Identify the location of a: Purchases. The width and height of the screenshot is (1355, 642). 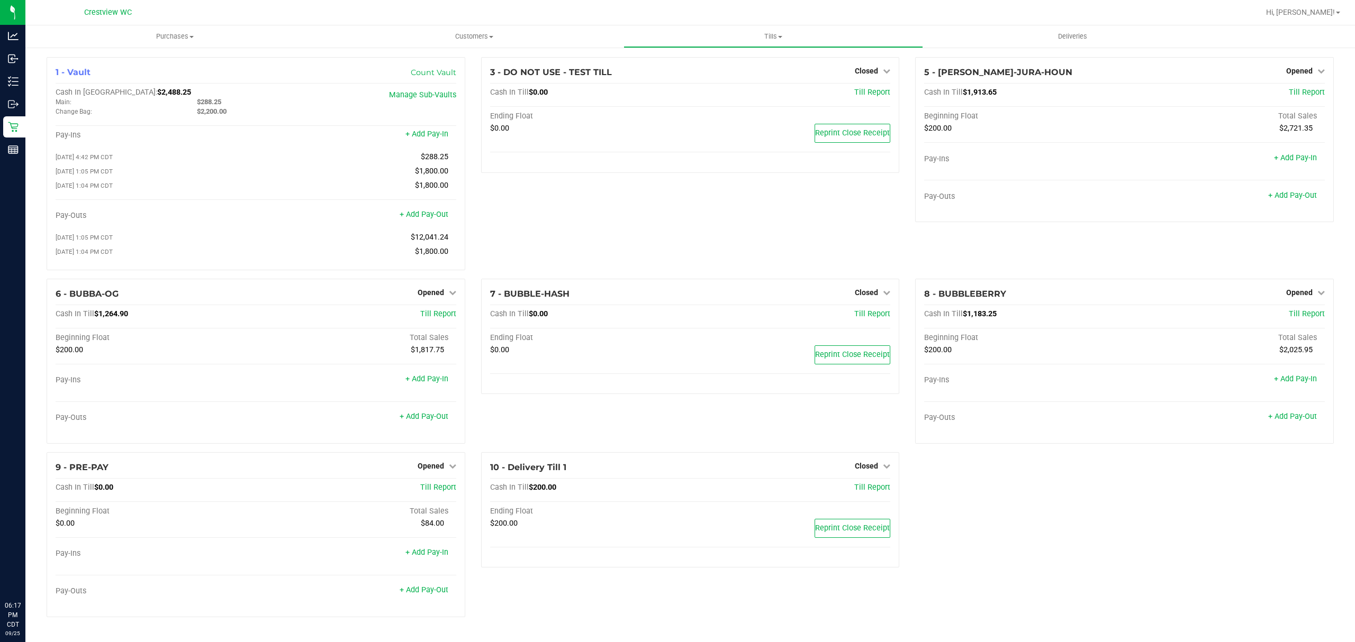
(175, 37).